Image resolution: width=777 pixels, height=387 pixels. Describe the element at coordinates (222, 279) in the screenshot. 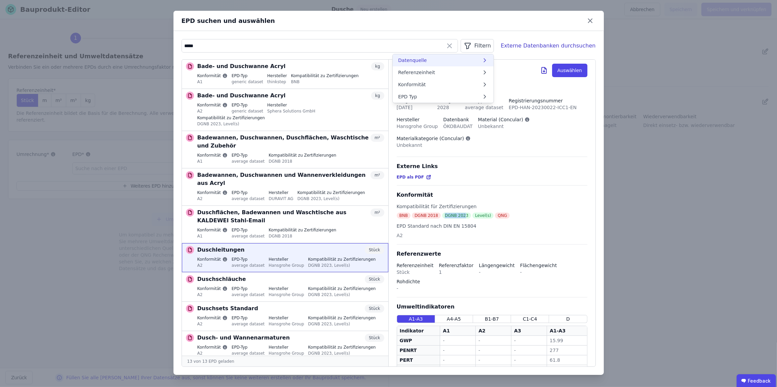

I see `p: Duschschläuche` at that location.